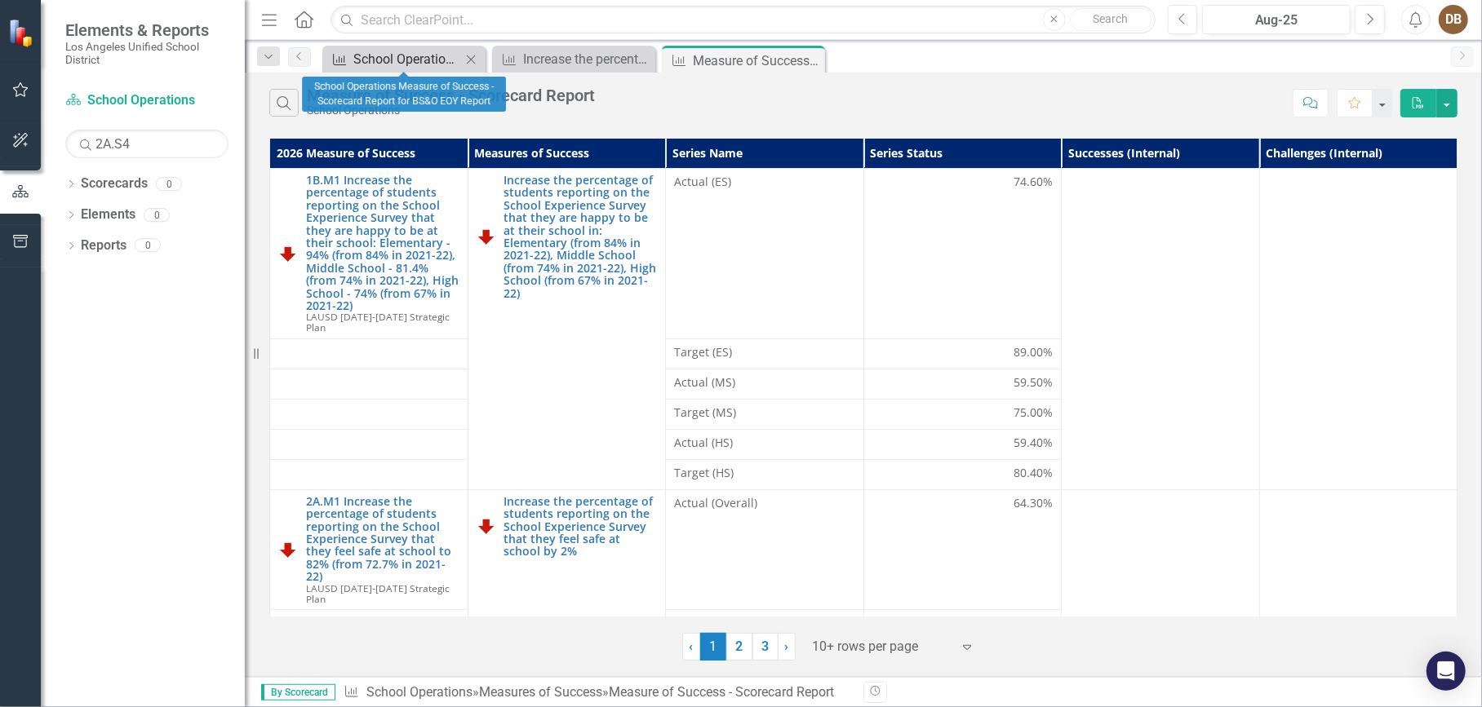  What do you see at coordinates (587, 59) in the screenshot?
I see `div: Increase the percentage of students reporting on the School Experience Survey that they are happy...` at bounding box center [587, 59].